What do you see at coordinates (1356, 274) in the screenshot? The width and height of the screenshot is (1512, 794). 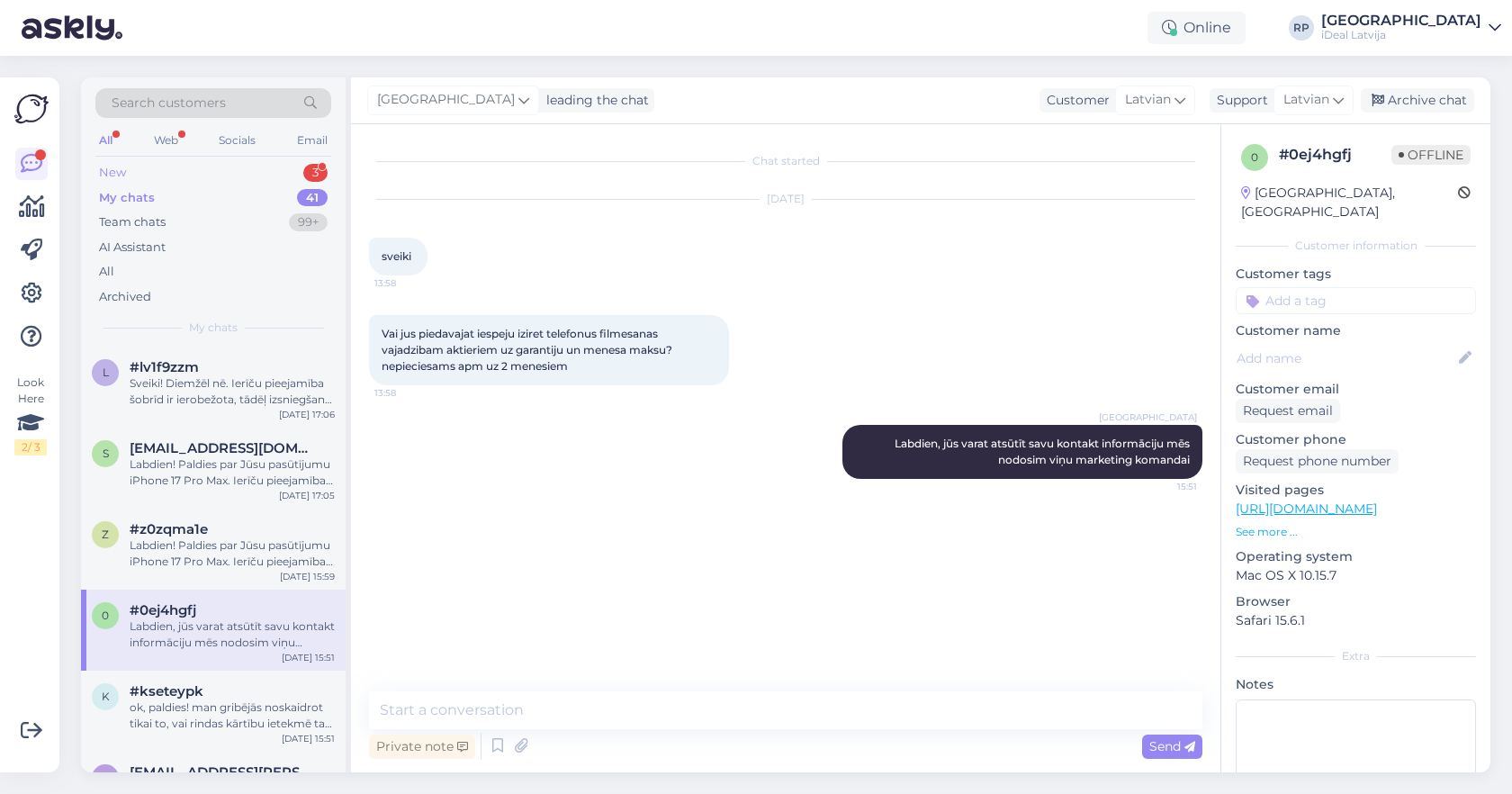 I see `p: Customer tags` at bounding box center [1356, 274].